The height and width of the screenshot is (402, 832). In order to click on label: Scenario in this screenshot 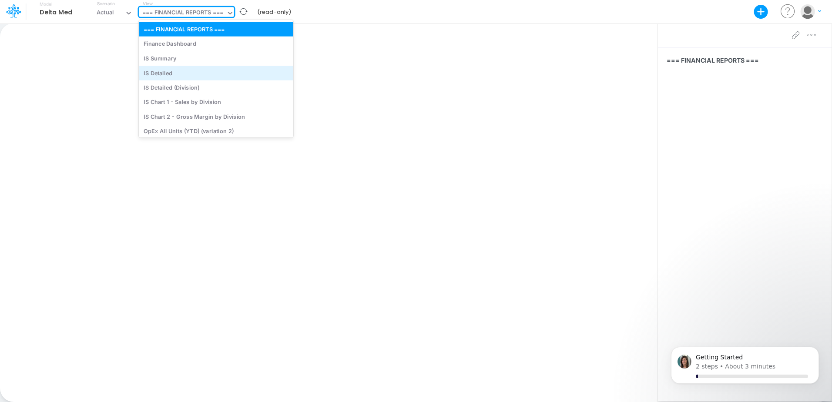, I will do `click(106, 3)`.